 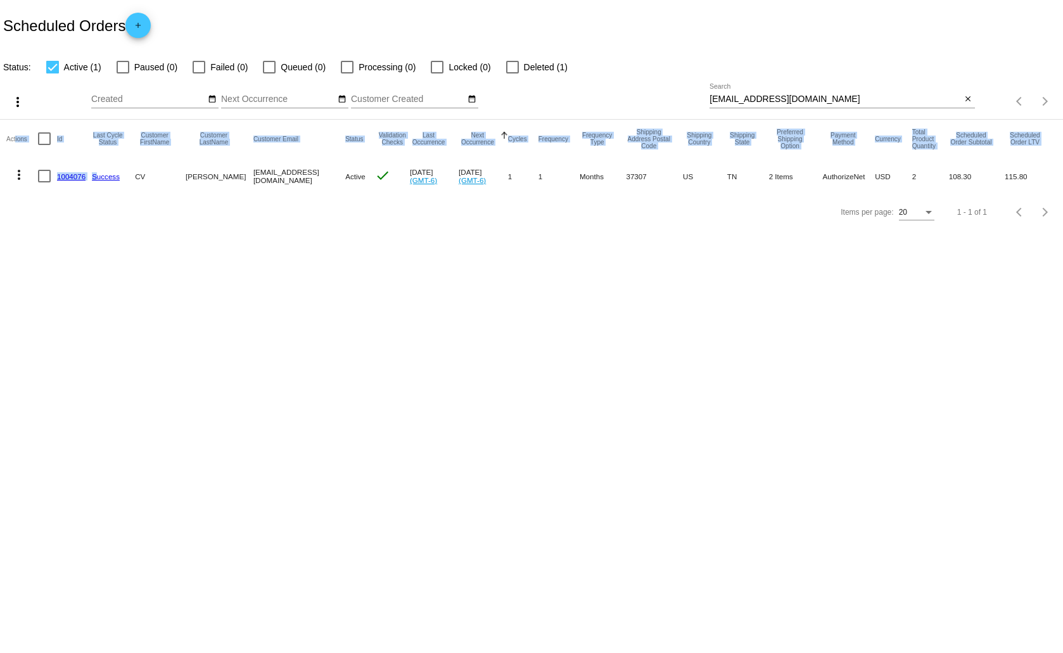 What do you see at coordinates (893, 176) in the screenshot?
I see `mat-cell: USD` at bounding box center [893, 176].